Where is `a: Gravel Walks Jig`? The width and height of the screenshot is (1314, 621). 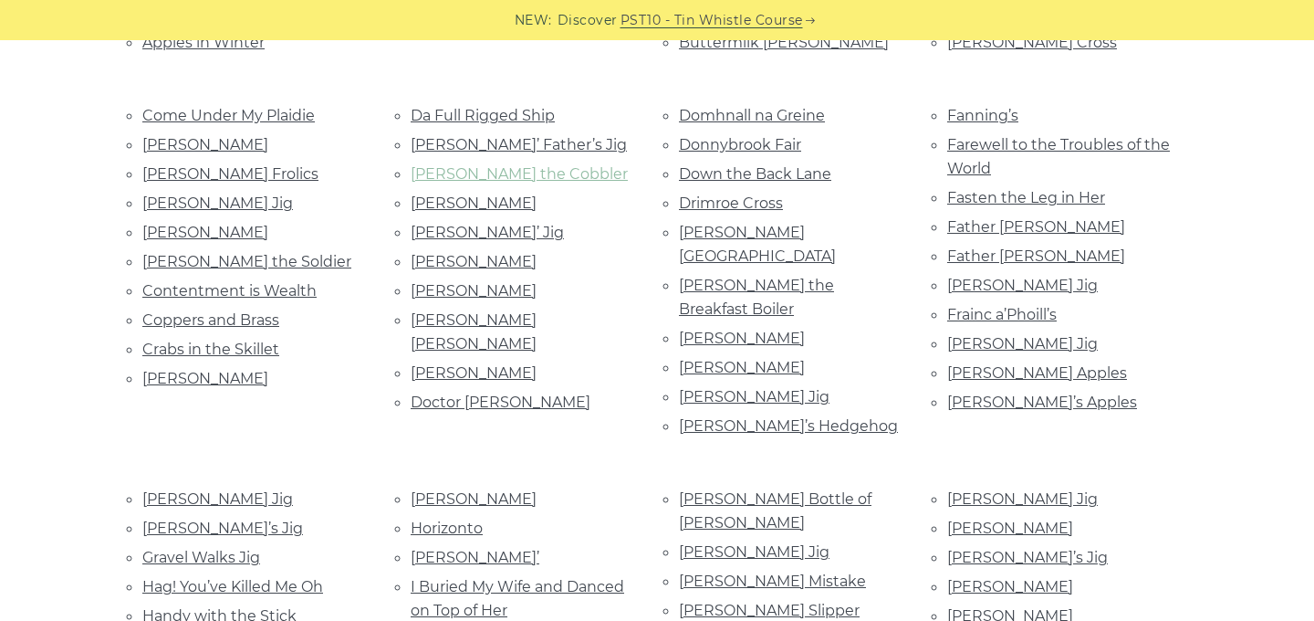 a: Gravel Walks Jig is located at coordinates (201, 557).